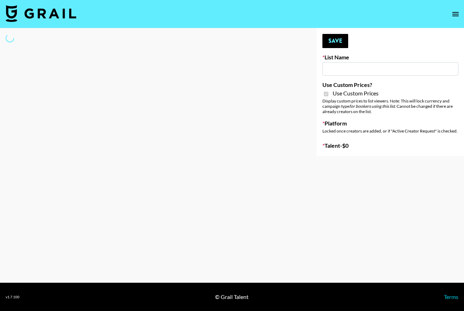  Describe the element at coordinates (390, 106) in the screenshot. I see `div: Display custom prices to list viewers. Note: This will lock currency and campaign type . Cannot b...` at that location.